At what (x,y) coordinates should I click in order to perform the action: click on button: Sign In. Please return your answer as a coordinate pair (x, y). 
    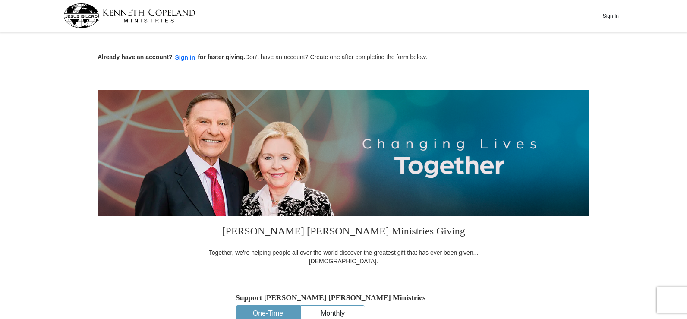
    Looking at the image, I should click on (611, 16).